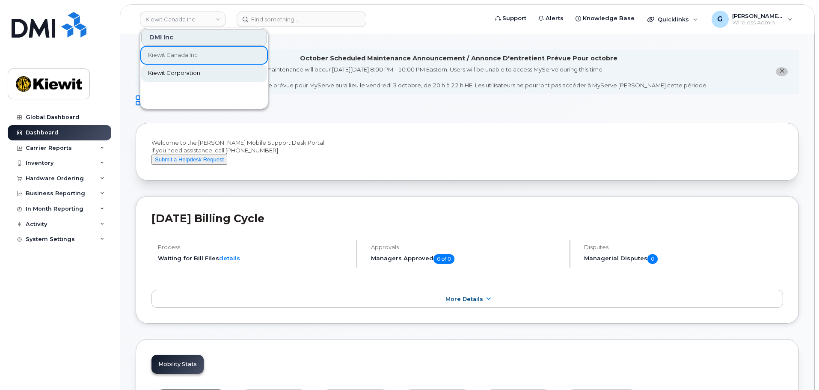  What do you see at coordinates (466, 247) in the screenshot?
I see `h4: Approvals` at bounding box center [466, 247].